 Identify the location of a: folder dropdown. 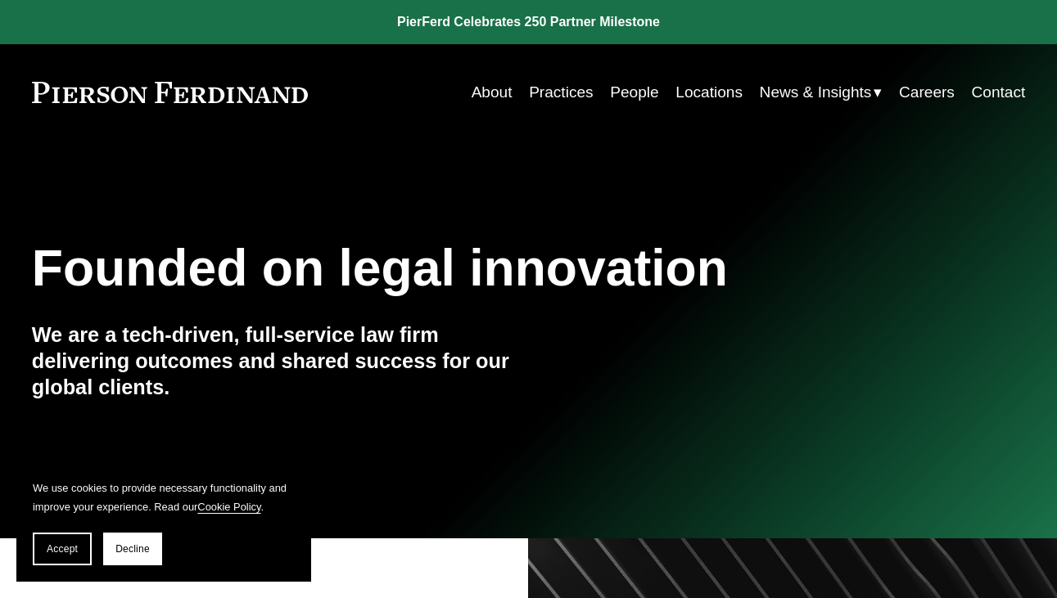
(821, 92).